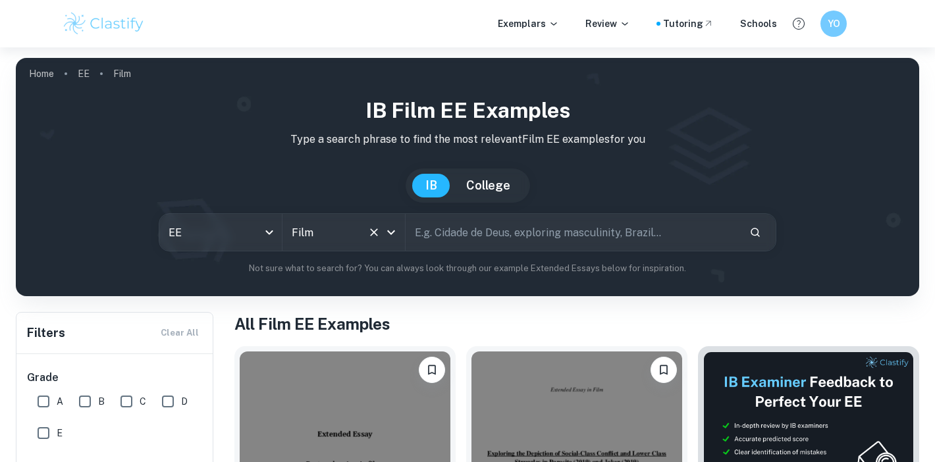  I want to click on span: E, so click(59, 433).